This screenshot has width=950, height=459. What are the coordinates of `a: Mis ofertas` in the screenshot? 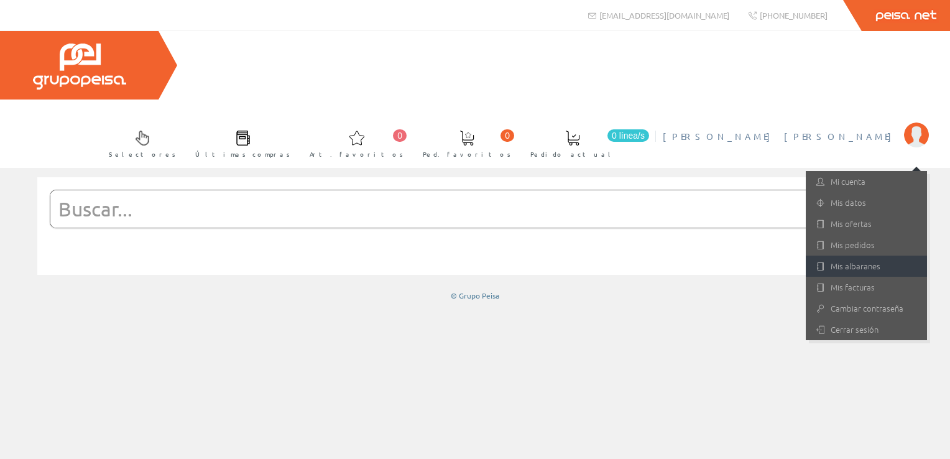 It's located at (866, 224).